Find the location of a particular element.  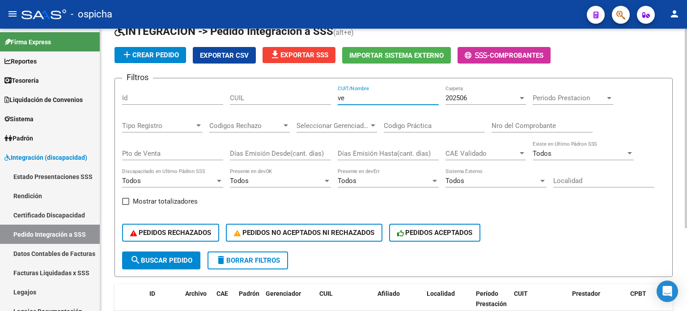

span: Crear Pedido is located at coordinates (150, 55).